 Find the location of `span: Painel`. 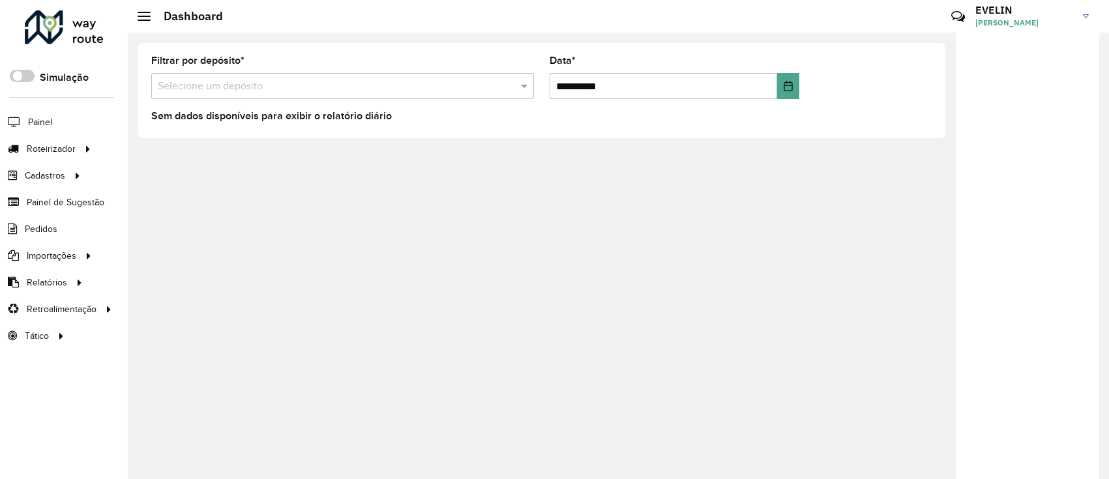

span: Painel is located at coordinates (40, 122).